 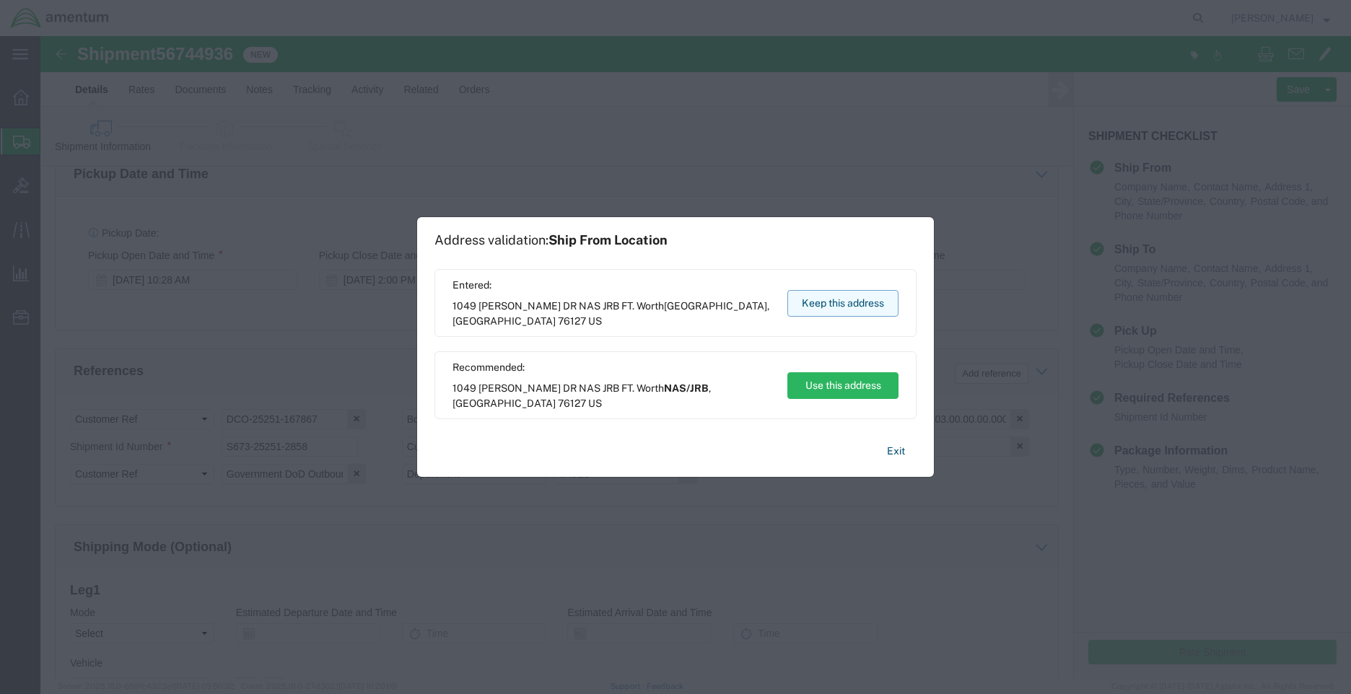 I want to click on span: Entered:, so click(x=613, y=285).